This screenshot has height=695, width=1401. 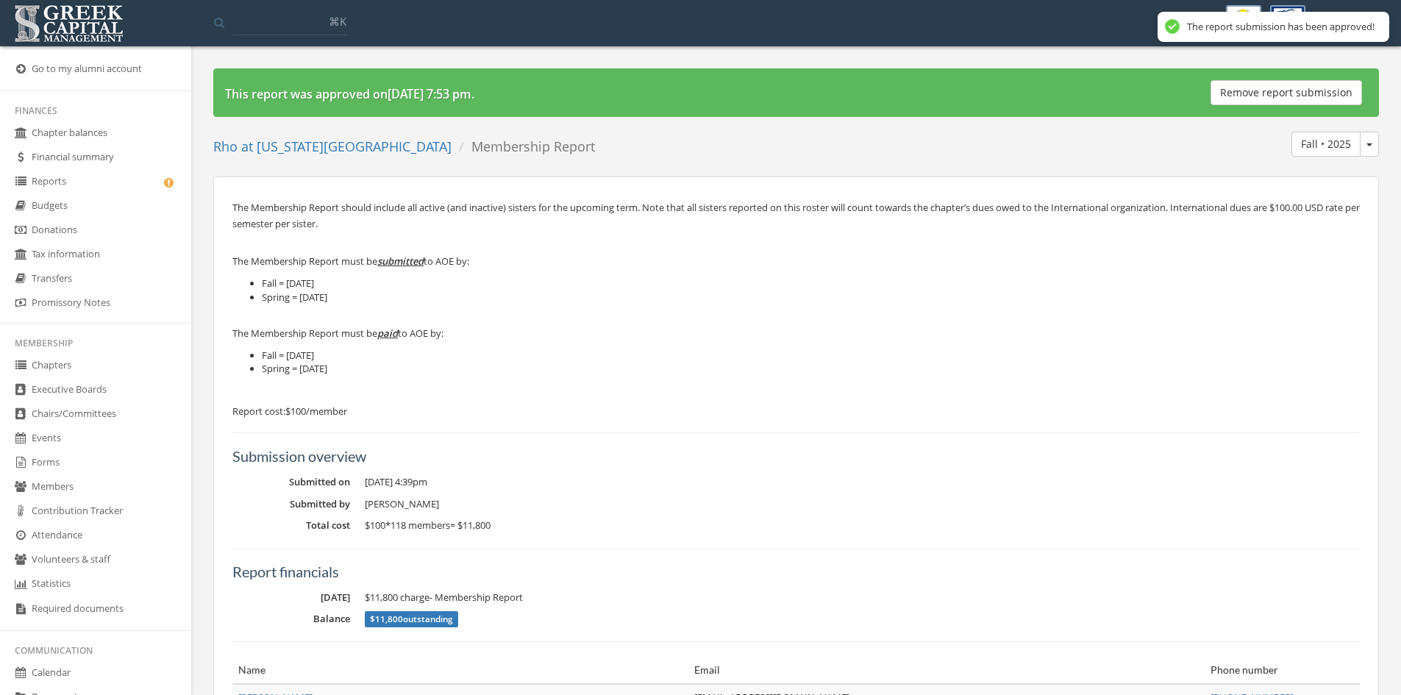 What do you see at coordinates (387, 333) in the screenshot?
I see `u: paid` at bounding box center [387, 333].